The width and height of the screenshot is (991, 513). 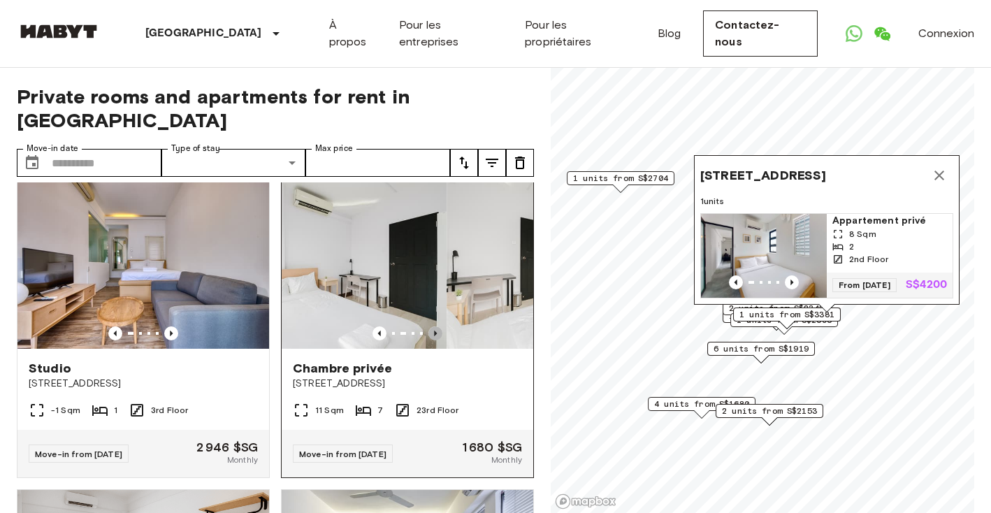 I want to click on span: 1 680 $SG, so click(x=492, y=447).